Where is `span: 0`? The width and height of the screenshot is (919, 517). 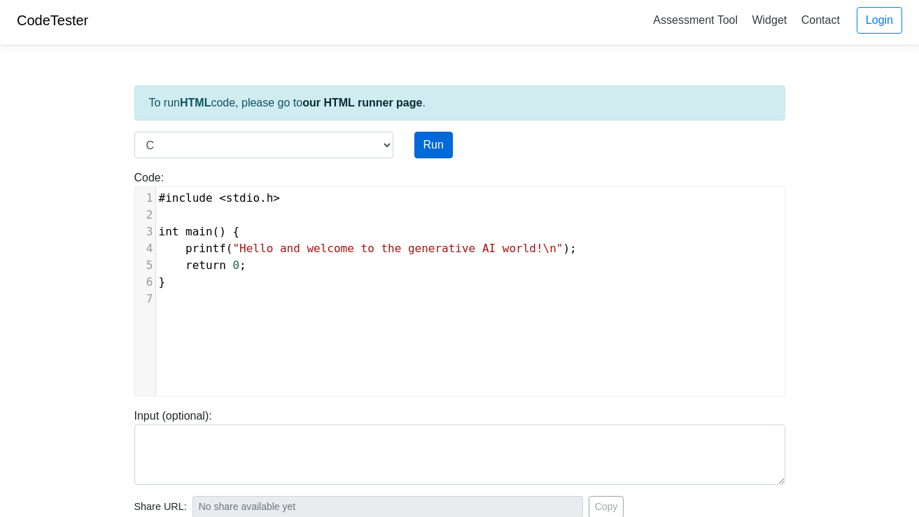
span: 0 is located at coordinates (236, 265).